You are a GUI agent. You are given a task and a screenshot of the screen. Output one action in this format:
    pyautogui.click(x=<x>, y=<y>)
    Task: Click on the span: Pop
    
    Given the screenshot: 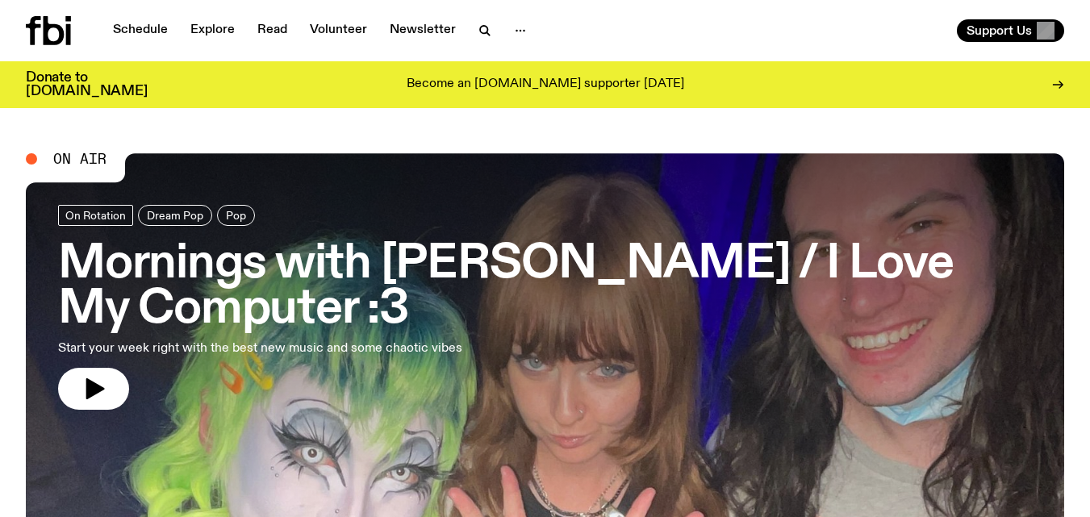 What is the action you would take?
    pyautogui.click(x=235, y=215)
    